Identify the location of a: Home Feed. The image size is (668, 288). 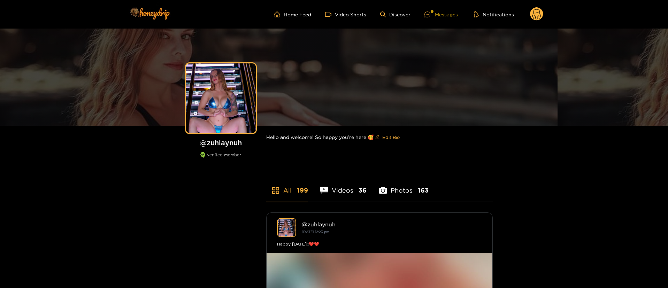
(292, 14).